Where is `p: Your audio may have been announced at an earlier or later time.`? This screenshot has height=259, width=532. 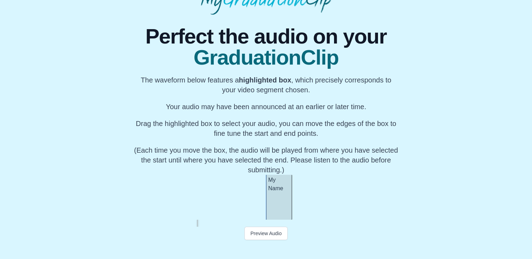
p: Your audio may have been announced at an earlier or later time. is located at coordinates (266, 107).